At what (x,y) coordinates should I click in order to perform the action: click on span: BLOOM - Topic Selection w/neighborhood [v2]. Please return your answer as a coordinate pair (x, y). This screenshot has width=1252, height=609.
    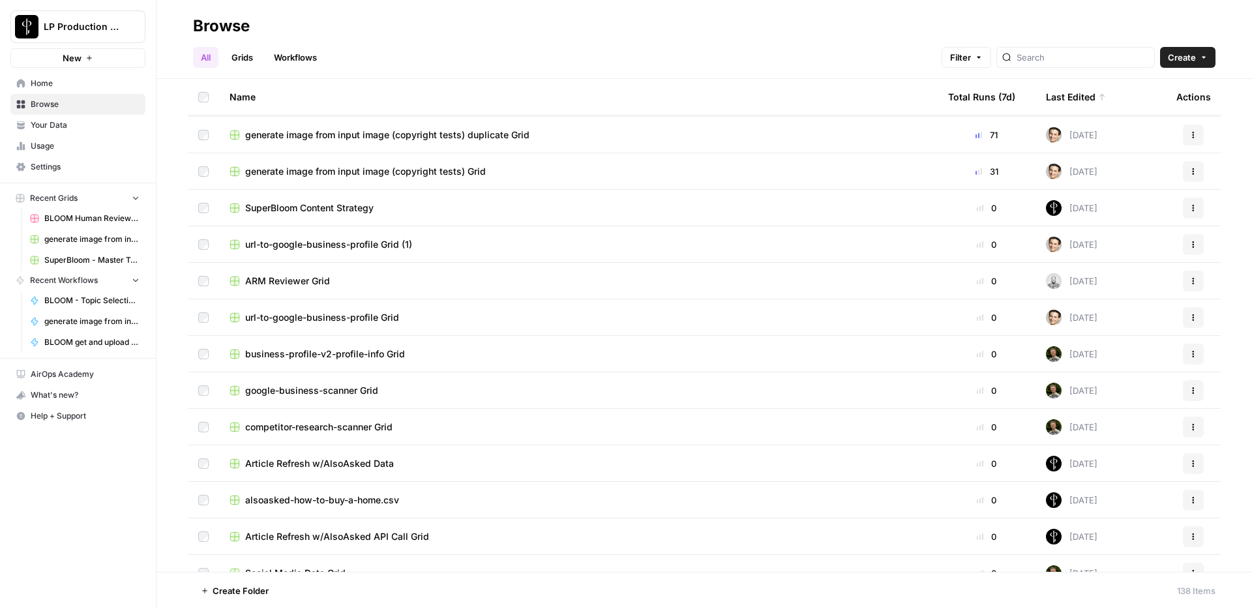
    Looking at the image, I should click on (92, 301).